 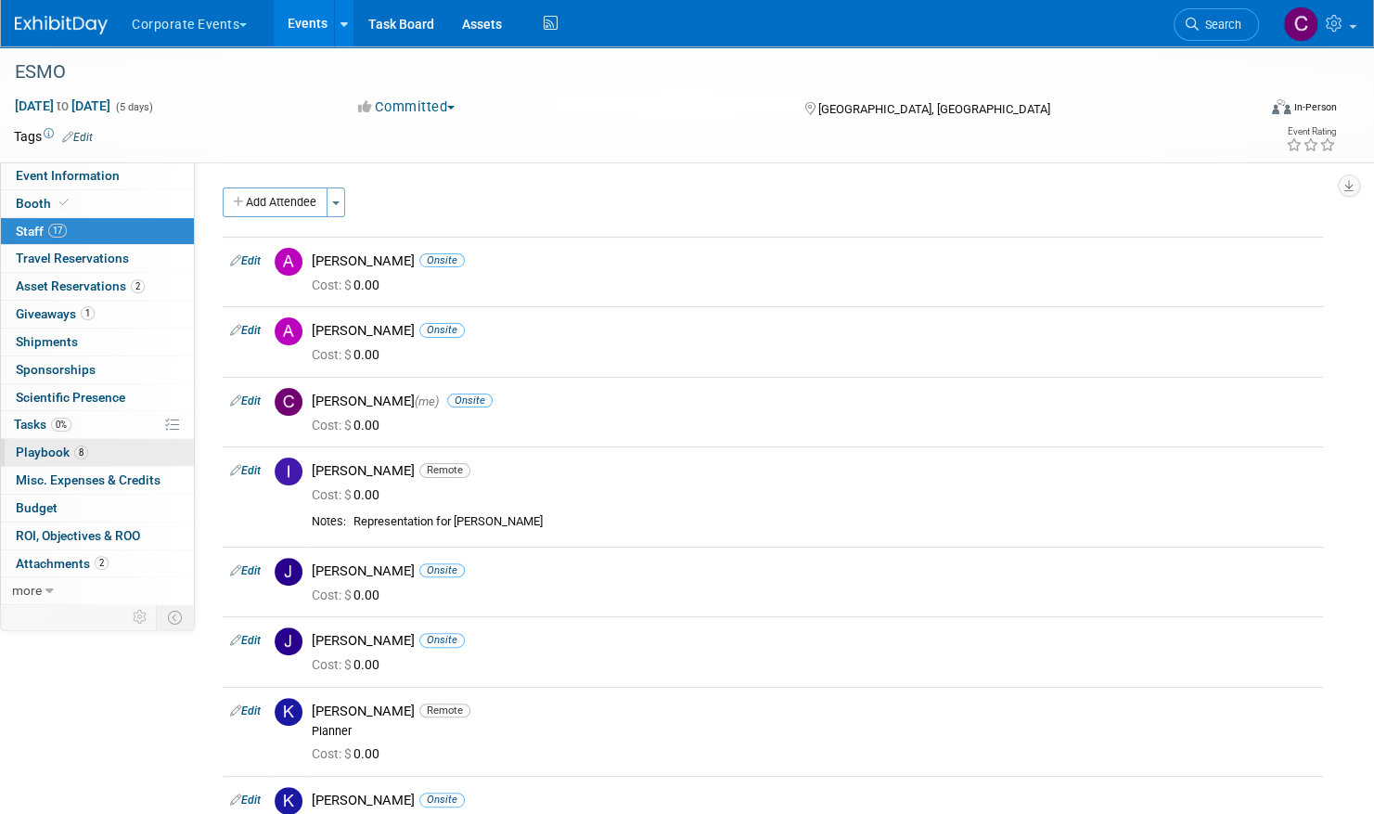 I want to click on span: Asset Reservations, so click(x=80, y=286).